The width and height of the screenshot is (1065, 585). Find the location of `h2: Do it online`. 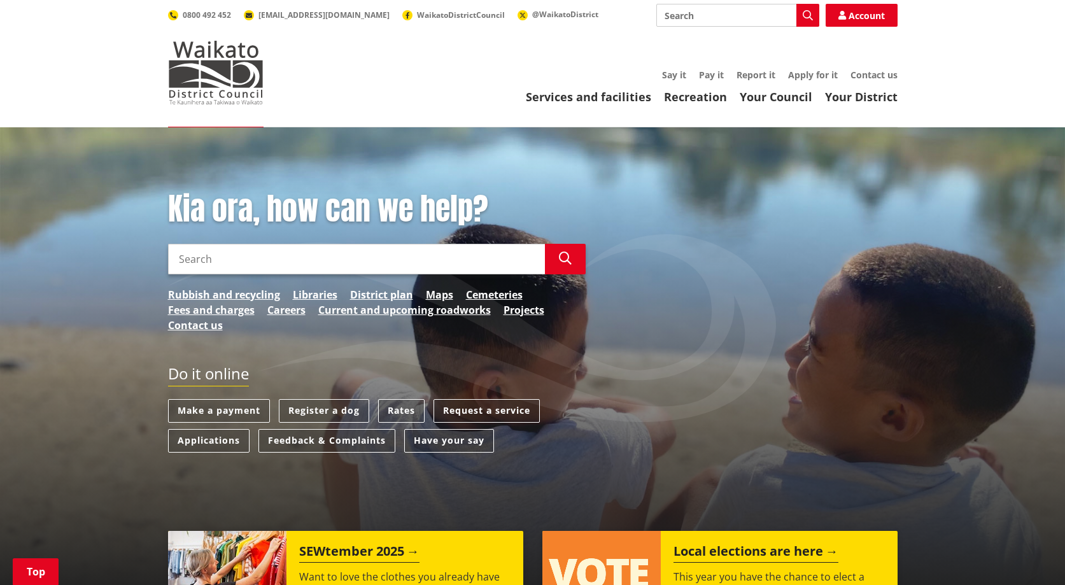

h2: Do it online is located at coordinates (208, 376).